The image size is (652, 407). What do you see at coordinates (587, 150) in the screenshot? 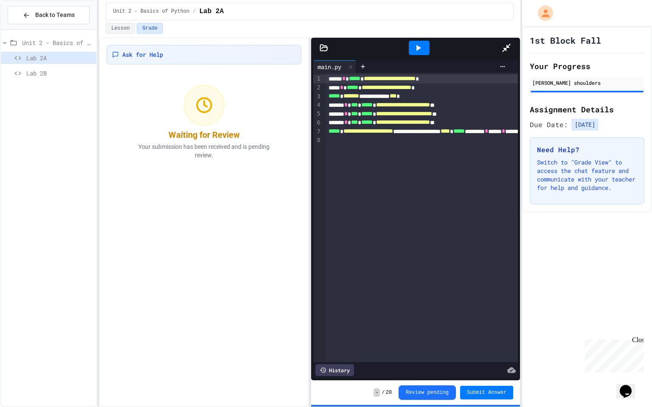
I see `h3: Need Help?` at bounding box center [587, 150].